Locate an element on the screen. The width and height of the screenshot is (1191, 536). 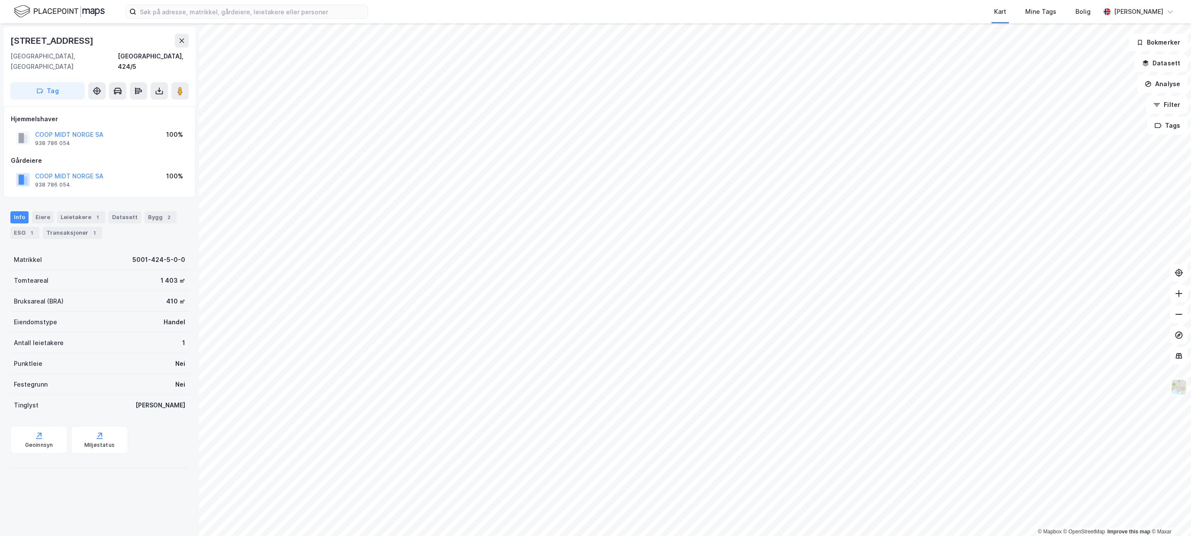
div: Bygg is located at coordinates (161, 217).